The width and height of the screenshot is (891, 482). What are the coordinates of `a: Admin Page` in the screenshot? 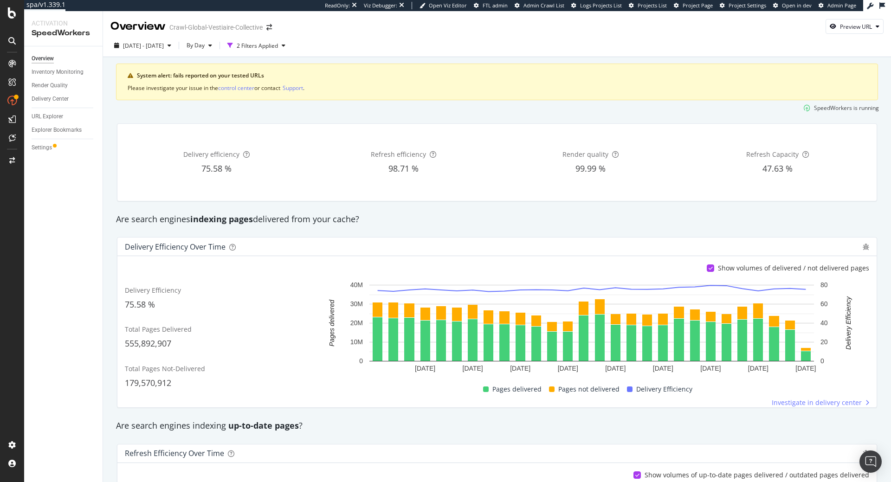 It's located at (837, 6).